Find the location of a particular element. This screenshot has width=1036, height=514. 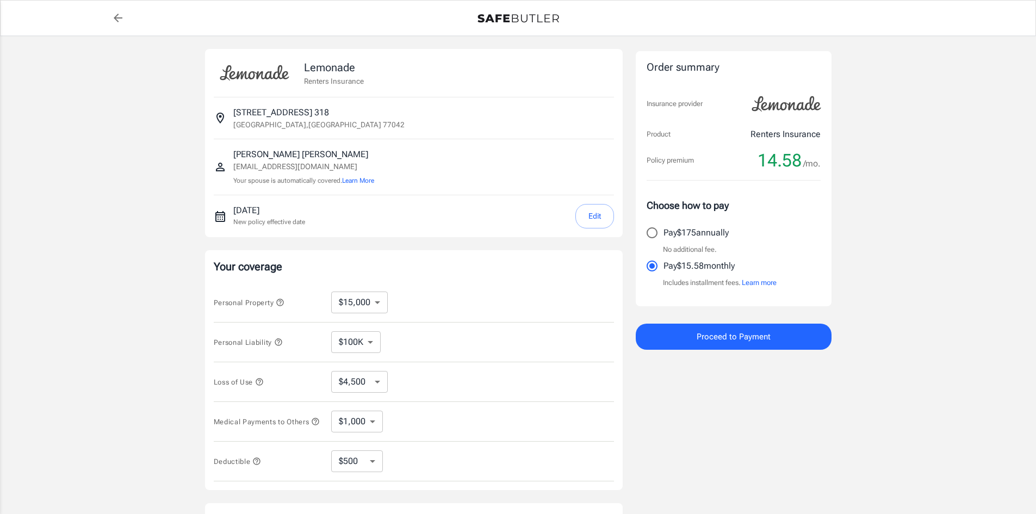

p: Lemonade is located at coordinates (334, 67).